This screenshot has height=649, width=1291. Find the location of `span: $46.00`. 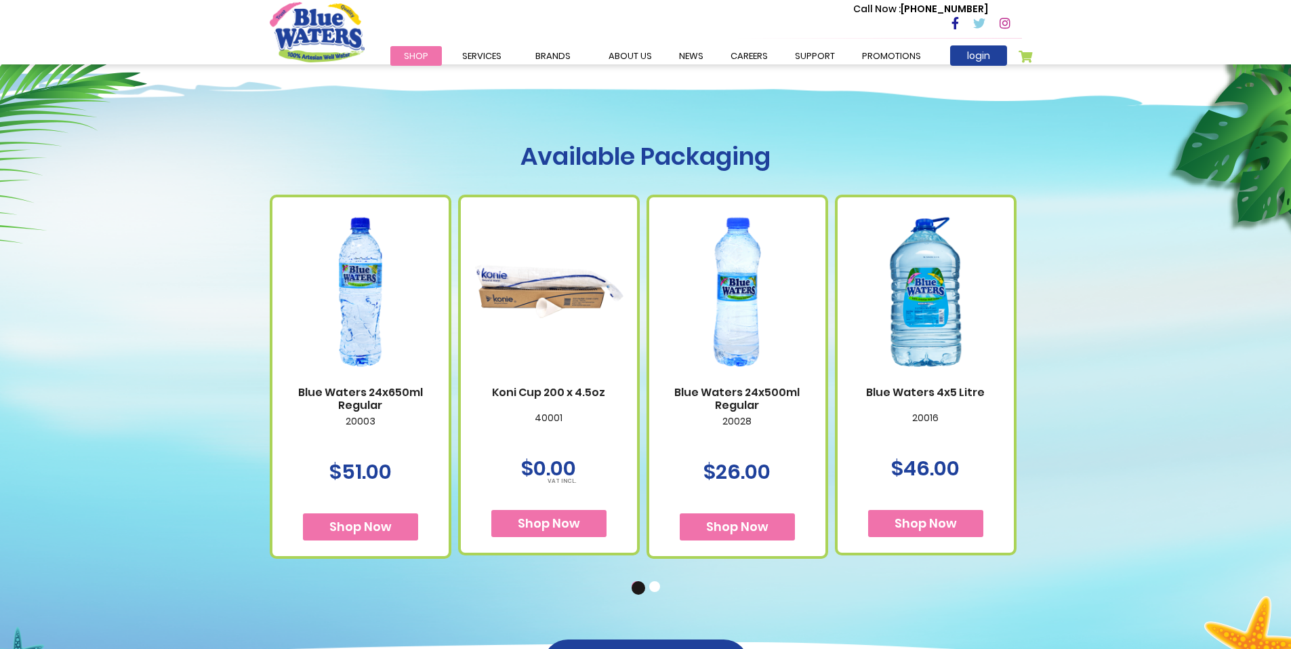

span: $46.00 is located at coordinates (925, 468).